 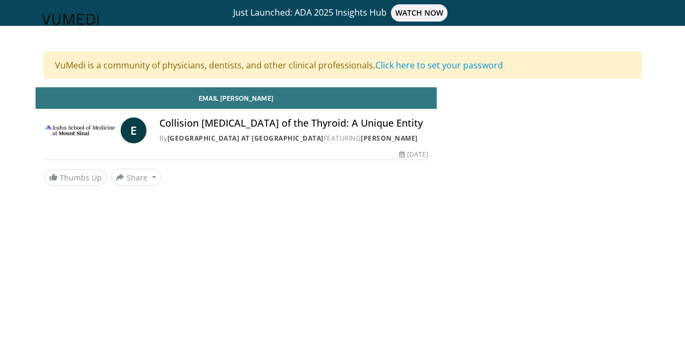 What do you see at coordinates (75, 177) in the screenshot?
I see `a: Thumbs Up` at bounding box center [75, 177].